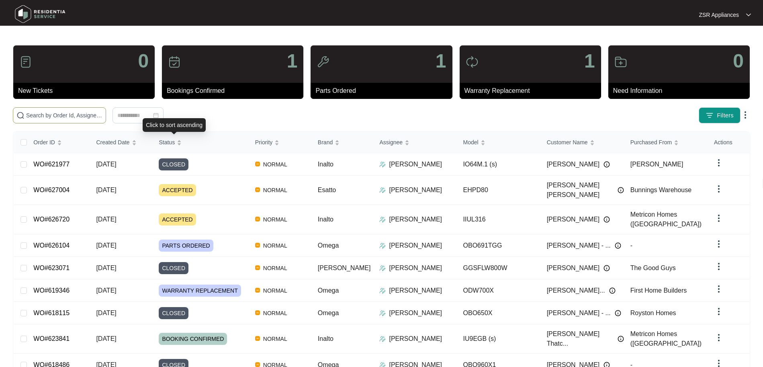 Image resolution: width=763 pixels, height=367 pixels. I want to click on span: Inalto, so click(325, 338).